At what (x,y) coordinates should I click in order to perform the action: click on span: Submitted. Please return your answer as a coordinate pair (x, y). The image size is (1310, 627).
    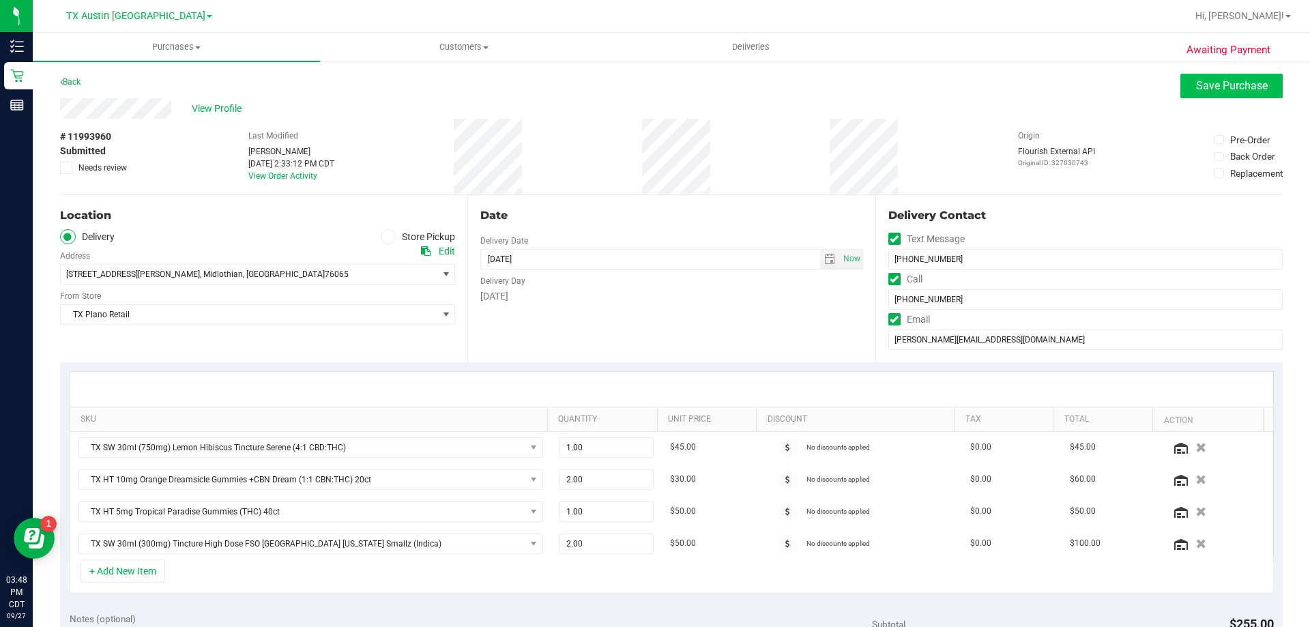
    Looking at the image, I should click on (83, 151).